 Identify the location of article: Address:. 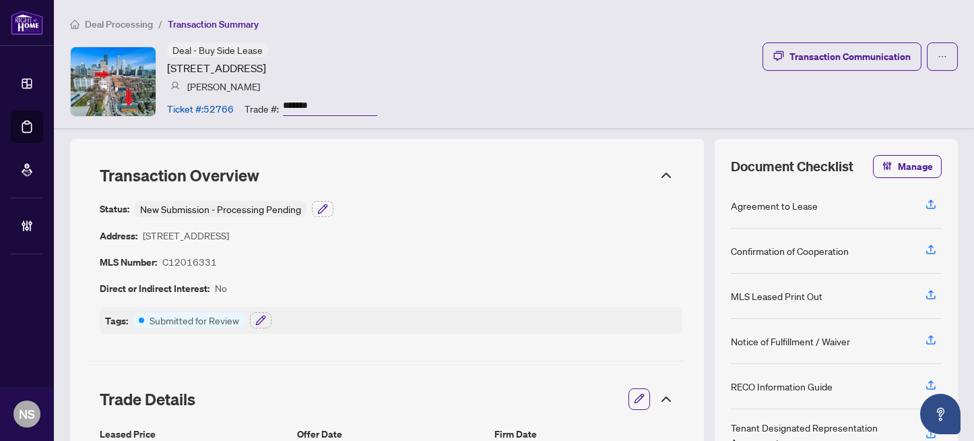
(119, 235).